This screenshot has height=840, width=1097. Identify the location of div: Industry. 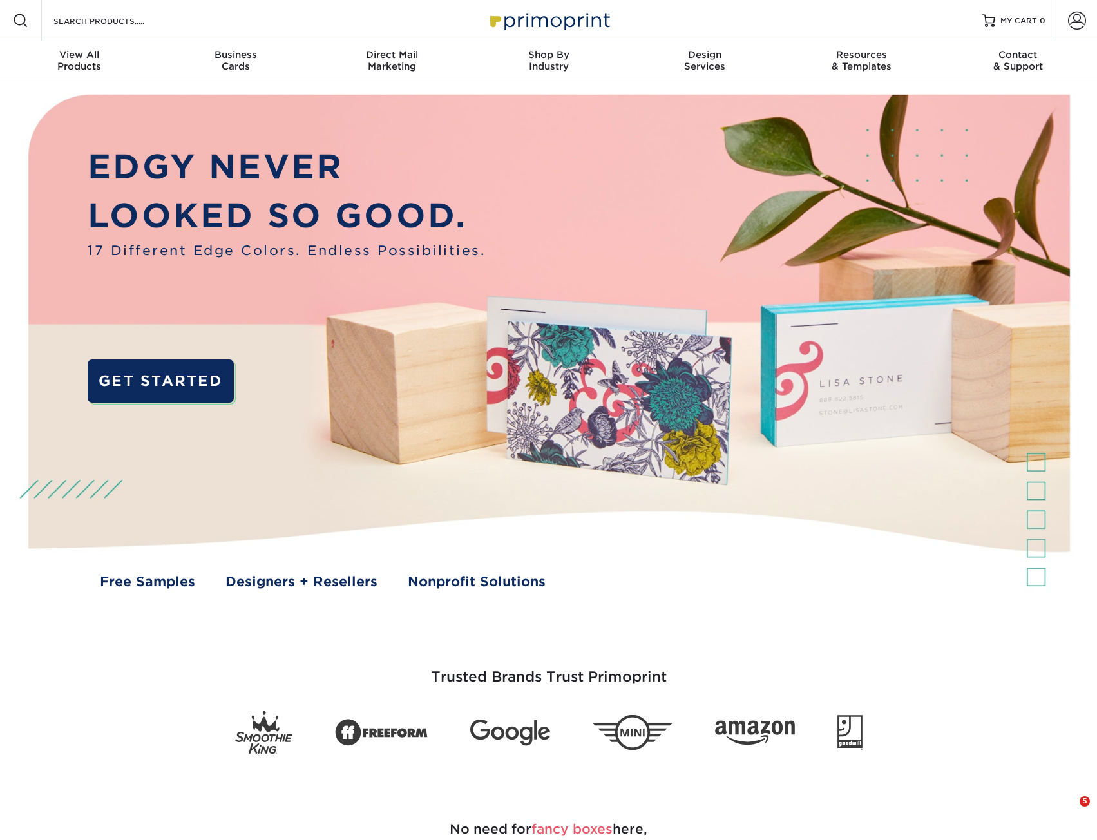
(548, 61).